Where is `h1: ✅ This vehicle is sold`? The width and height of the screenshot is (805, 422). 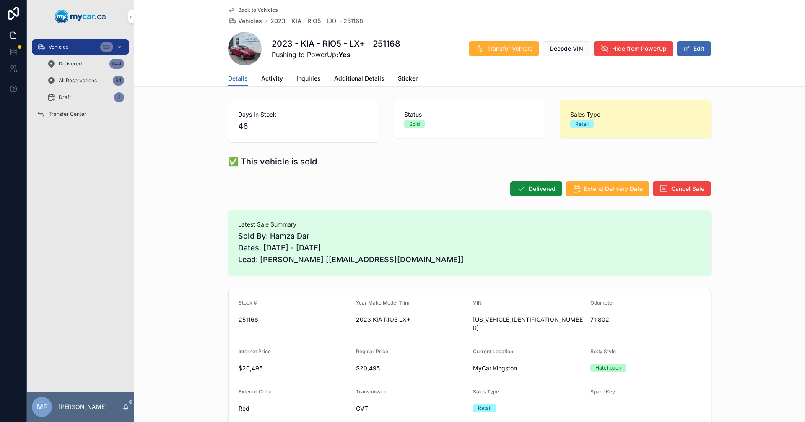
h1: ✅ This vehicle is sold is located at coordinates (272, 161).